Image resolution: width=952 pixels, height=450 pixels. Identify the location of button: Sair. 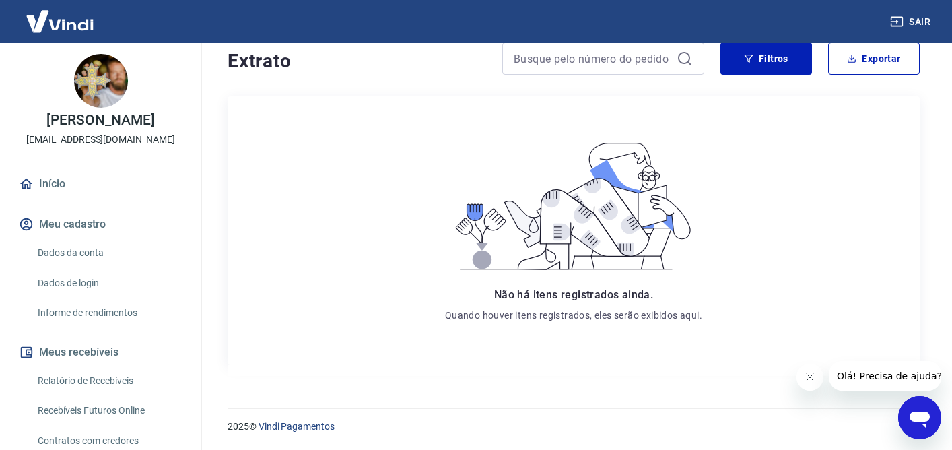
(911, 22).